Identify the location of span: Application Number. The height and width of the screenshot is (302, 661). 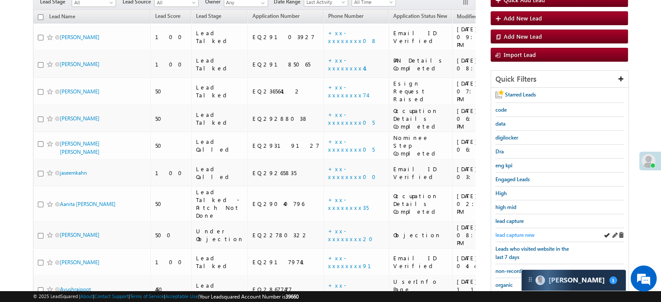
(276, 16).